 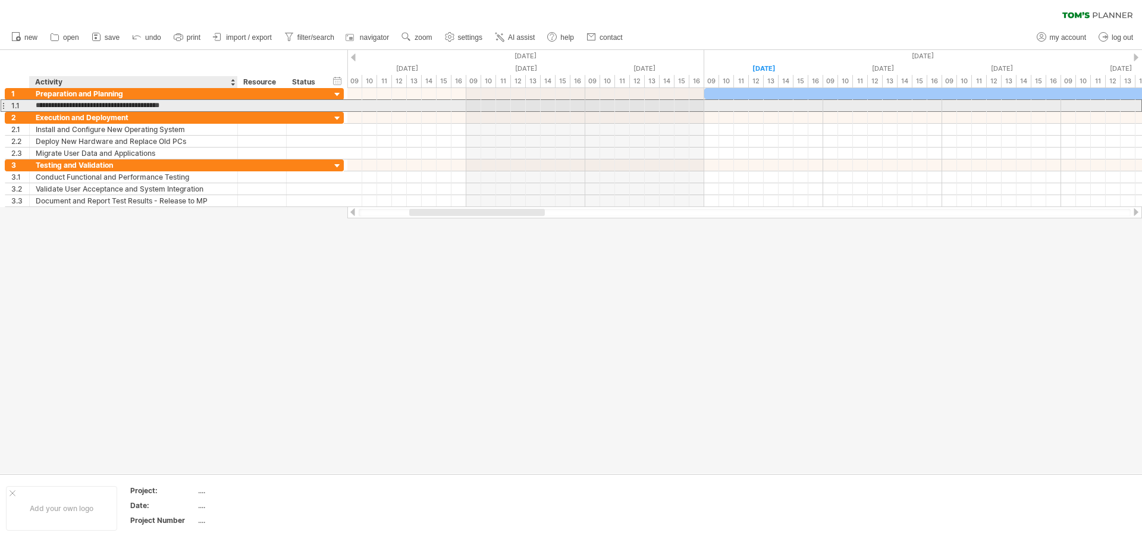 What do you see at coordinates (133, 93) in the screenshot?
I see `div: Preparation and Planning` at bounding box center [133, 93].